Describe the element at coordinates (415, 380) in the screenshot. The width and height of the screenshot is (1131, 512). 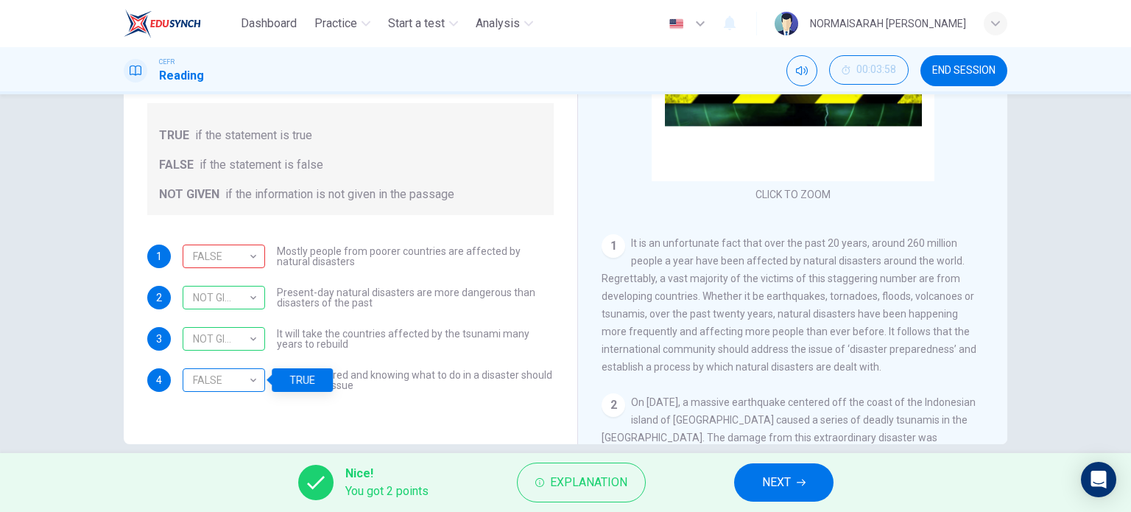
I see `span: Being prepared and knowing what to do in a disaster should be a global issue` at that location.